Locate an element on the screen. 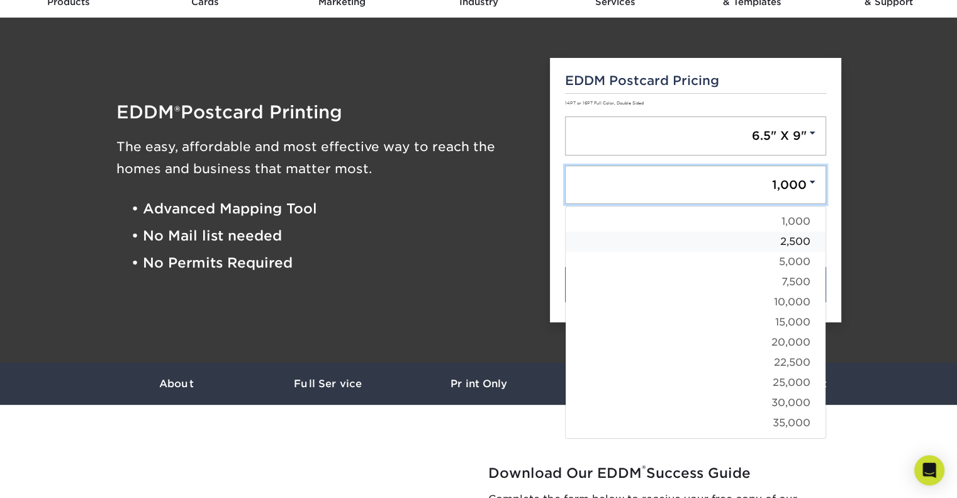 The width and height of the screenshot is (957, 498). h3: About is located at coordinates (177, 383).